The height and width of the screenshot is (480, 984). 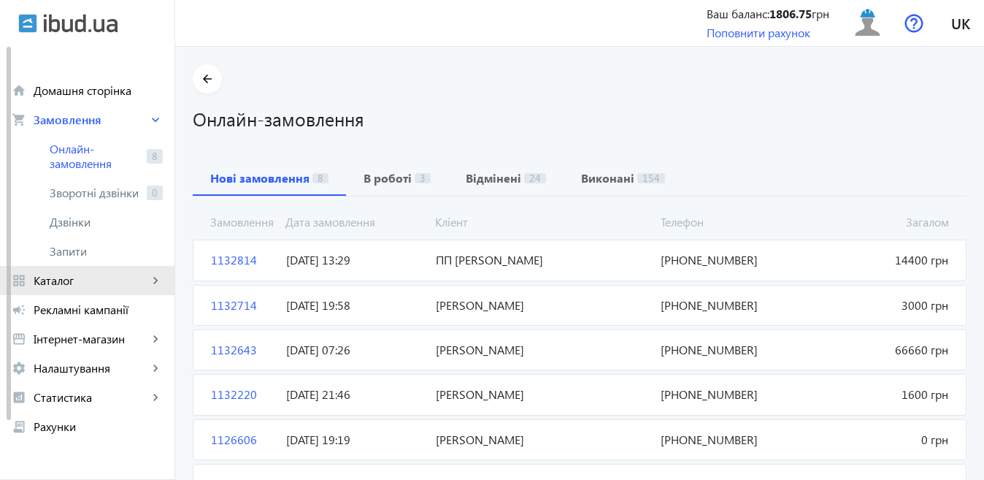 What do you see at coordinates (879, 260) in the screenshot?
I see `span: 14400 грн` at bounding box center [879, 260].